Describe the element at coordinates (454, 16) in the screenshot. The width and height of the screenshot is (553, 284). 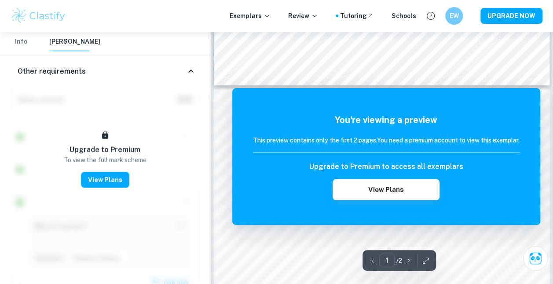
I see `button: EW` at that location.